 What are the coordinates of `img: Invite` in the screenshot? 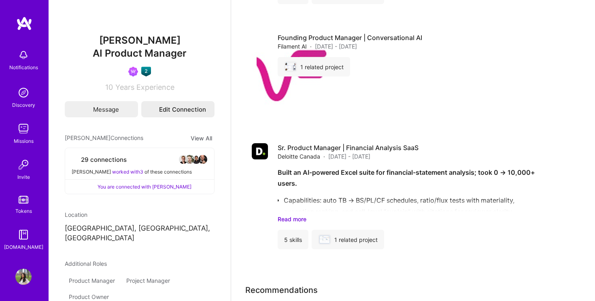 It's located at (23, 165).